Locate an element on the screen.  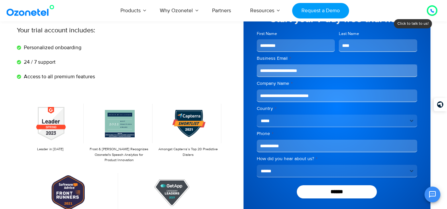
label: Country is located at coordinates (337, 109).